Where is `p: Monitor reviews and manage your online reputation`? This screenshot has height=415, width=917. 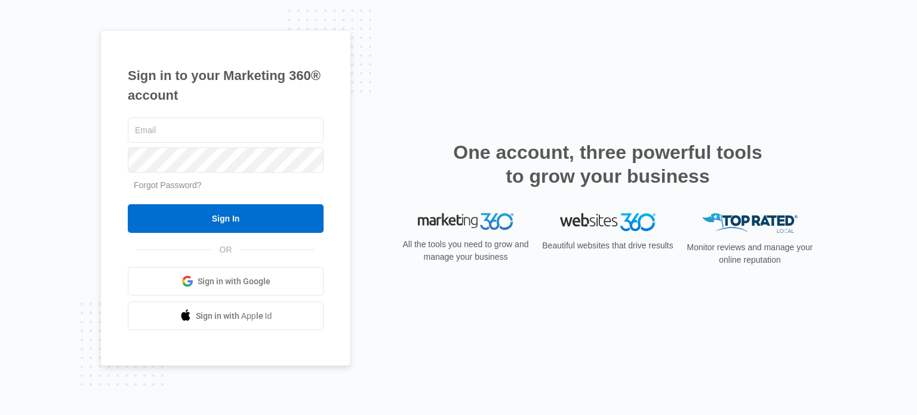 p: Monitor reviews and manage your online reputation is located at coordinates (750, 254).